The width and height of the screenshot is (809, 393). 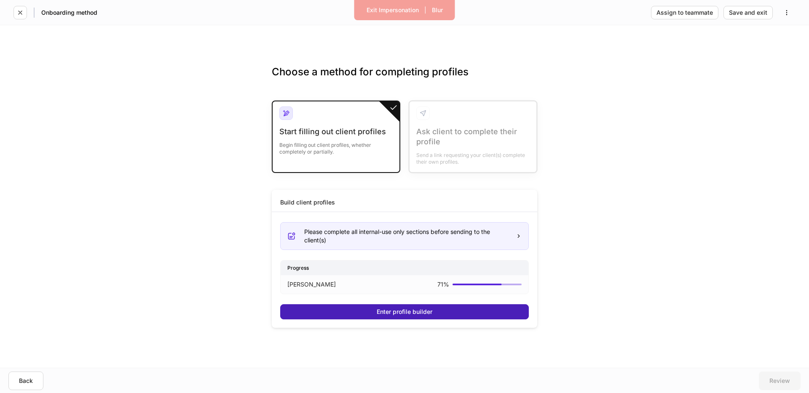 I want to click on div: Build client profiles, so click(x=307, y=203).